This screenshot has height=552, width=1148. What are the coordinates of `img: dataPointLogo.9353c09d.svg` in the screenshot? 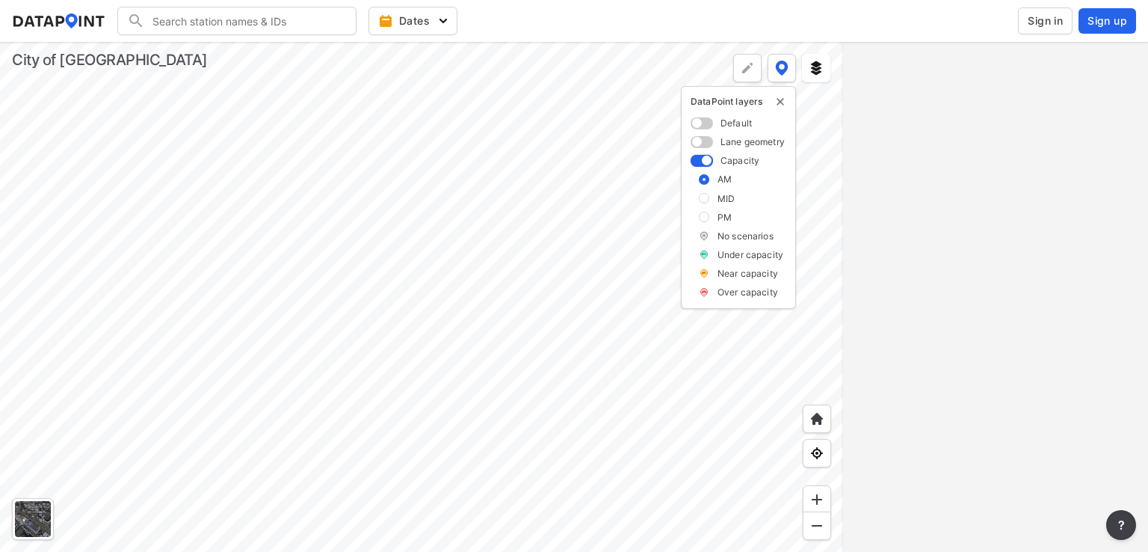 It's located at (58, 21).